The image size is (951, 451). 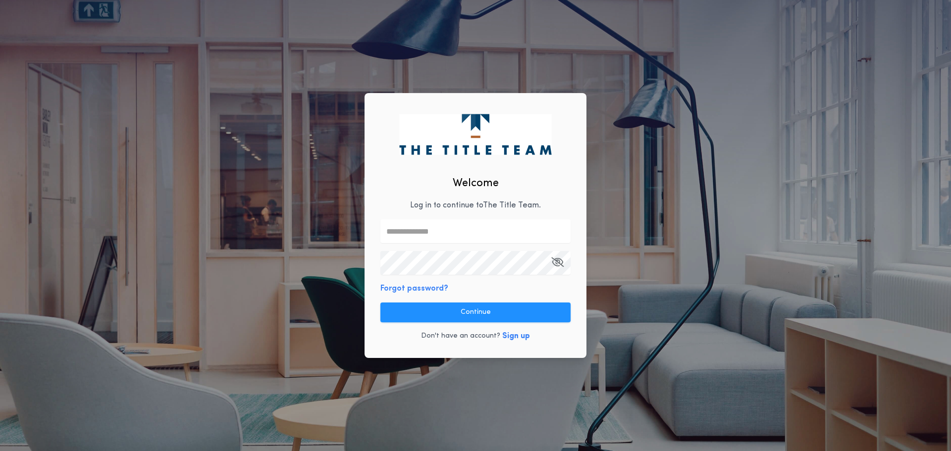 What do you see at coordinates (475, 206) in the screenshot?
I see `p: Log in to continue to The Title Team .` at bounding box center [475, 206].